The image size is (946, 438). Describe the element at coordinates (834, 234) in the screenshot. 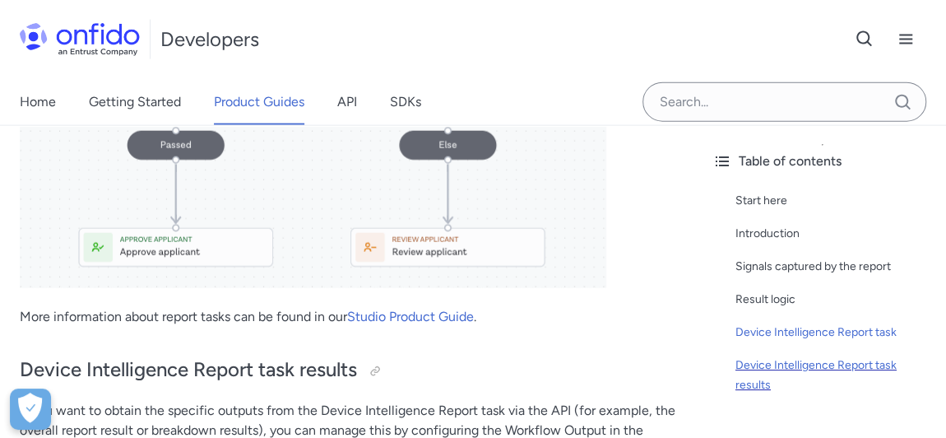

I see `a: Introduction` at that location.